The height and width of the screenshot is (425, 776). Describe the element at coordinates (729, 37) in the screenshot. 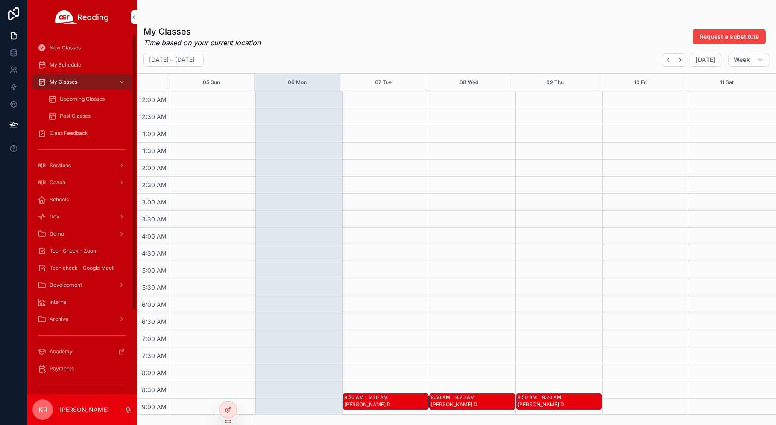

I see `span: Request a substitute` at that location.